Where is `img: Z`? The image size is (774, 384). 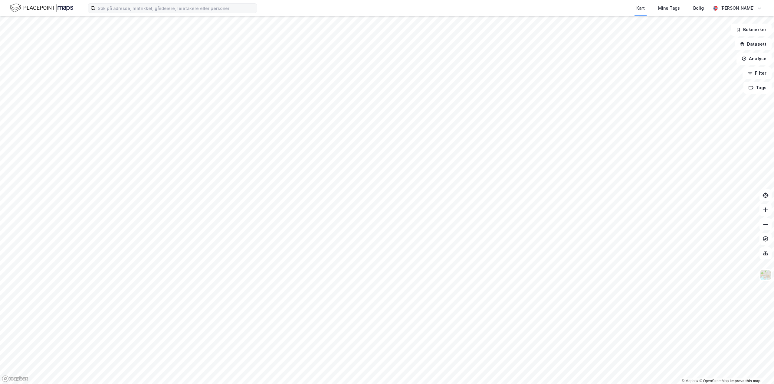
img: Z is located at coordinates (766, 275).